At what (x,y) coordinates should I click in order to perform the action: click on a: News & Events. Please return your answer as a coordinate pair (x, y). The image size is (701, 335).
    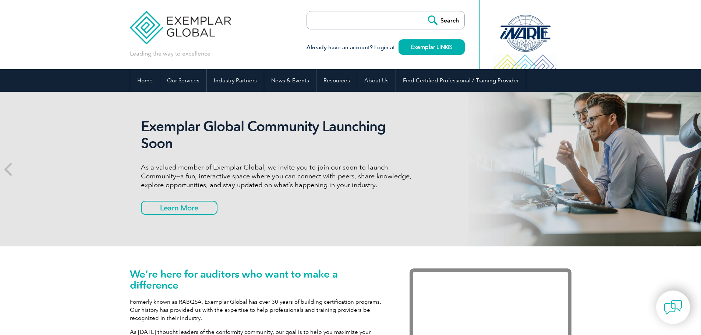
    Looking at the image, I should click on (290, 81).